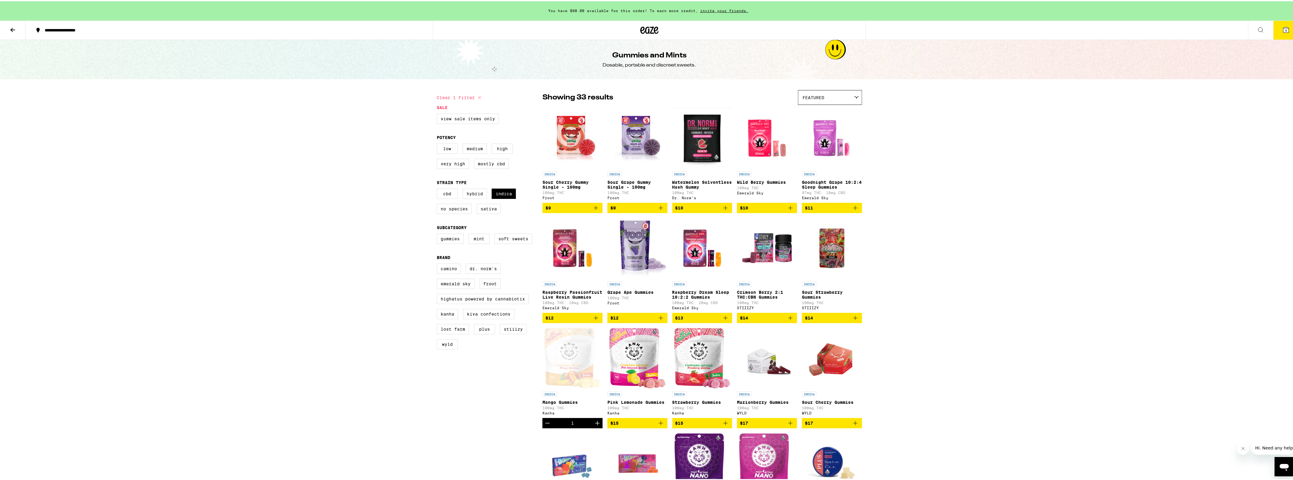 Image resolution: width=1293 pixels, height=480 pixels. What do you see at coordinates (489, 313) in the screenshot?
I see `label: Kiva Confections` at bounding box center [489, 313].